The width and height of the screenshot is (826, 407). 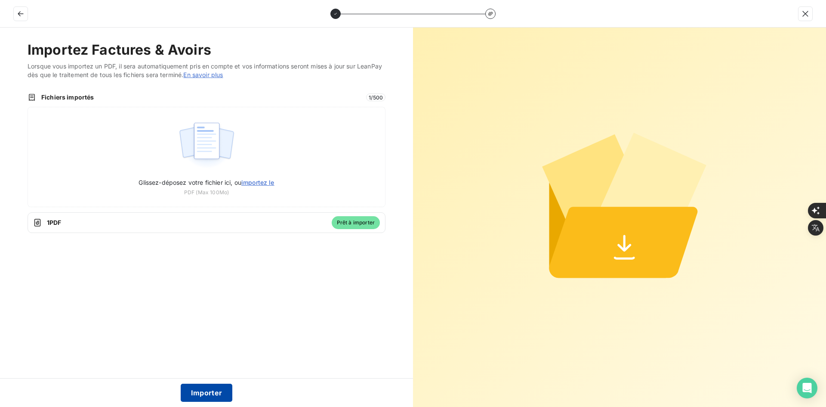 I want to click on span: Fichiers importés, so click(x=201, y=97).